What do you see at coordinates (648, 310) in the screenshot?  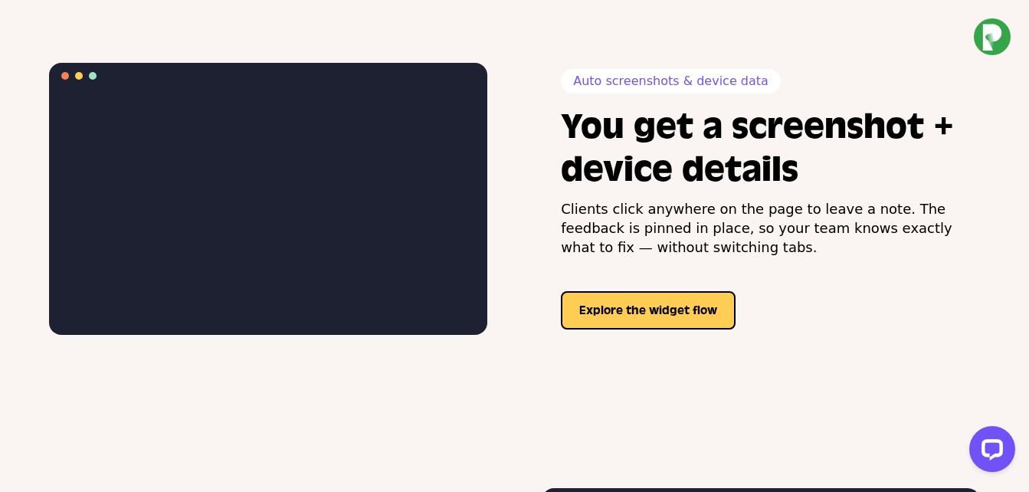 I see `button: Explore the widget flow` at bounding box center [648, 310].